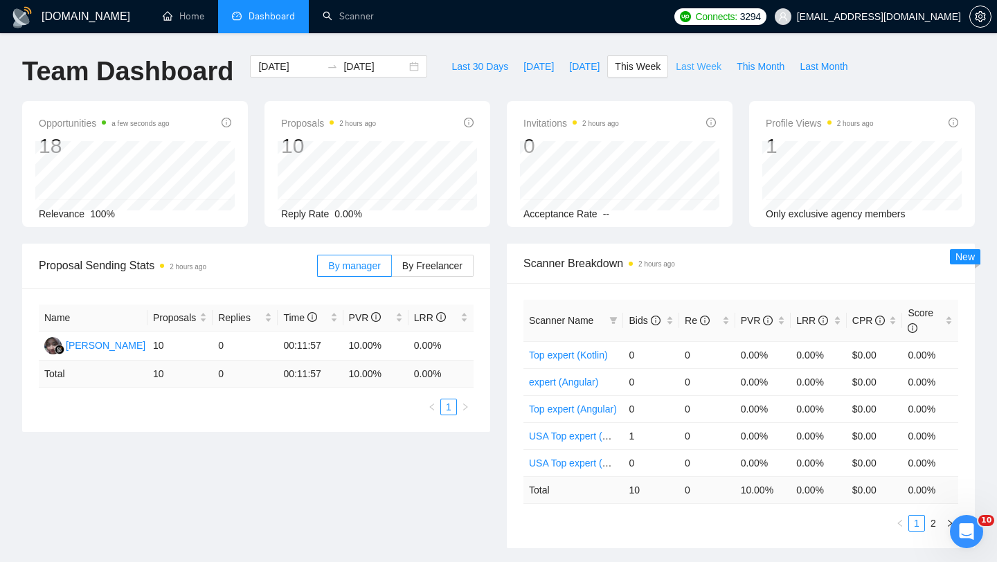  I want to click on button: setting, so click(981, 17).